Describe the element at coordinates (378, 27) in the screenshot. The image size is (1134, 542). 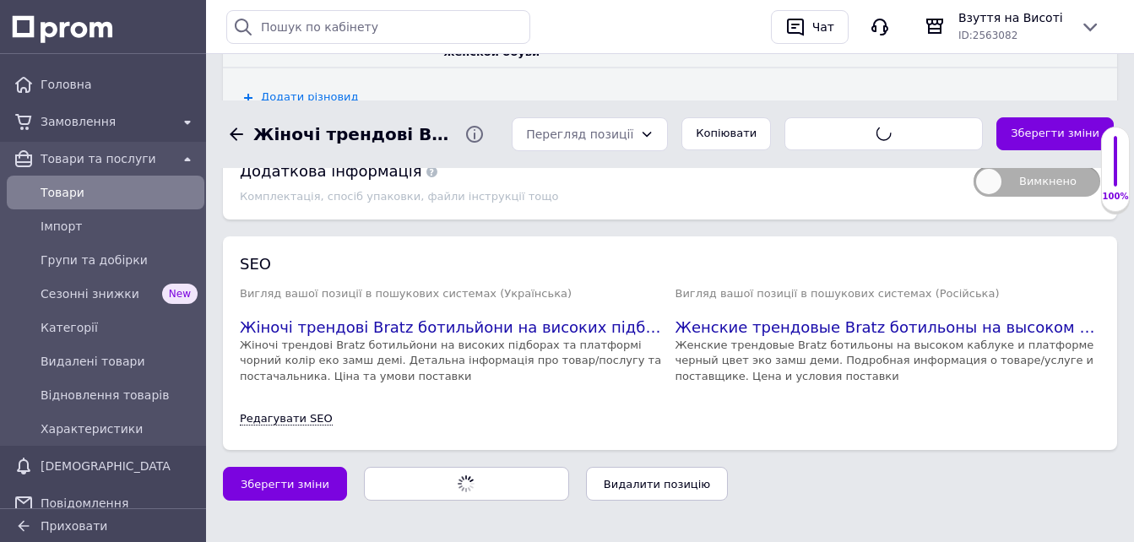
I see `input: Пошук по кабінету` at that location.